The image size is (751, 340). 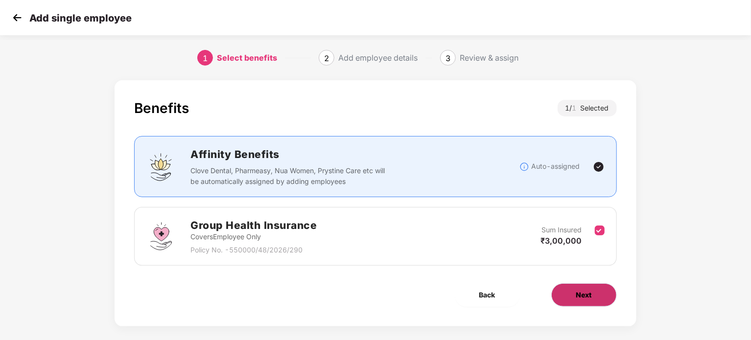 What do you see at coordinates (378, 58) in the screenshot?
I see `div: Add employee details` at bounding box center [378, 58].